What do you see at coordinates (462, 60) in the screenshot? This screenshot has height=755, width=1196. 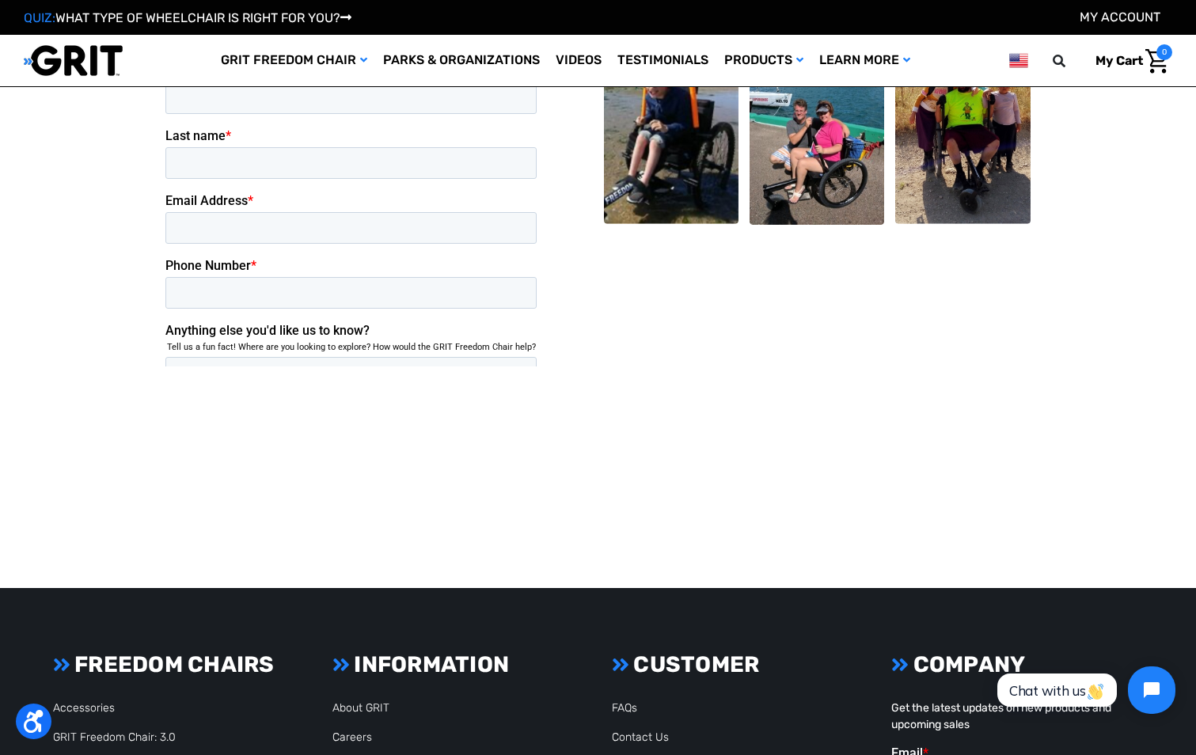 I see `a: Parks & Organizations` at bounding box center [462, 60].